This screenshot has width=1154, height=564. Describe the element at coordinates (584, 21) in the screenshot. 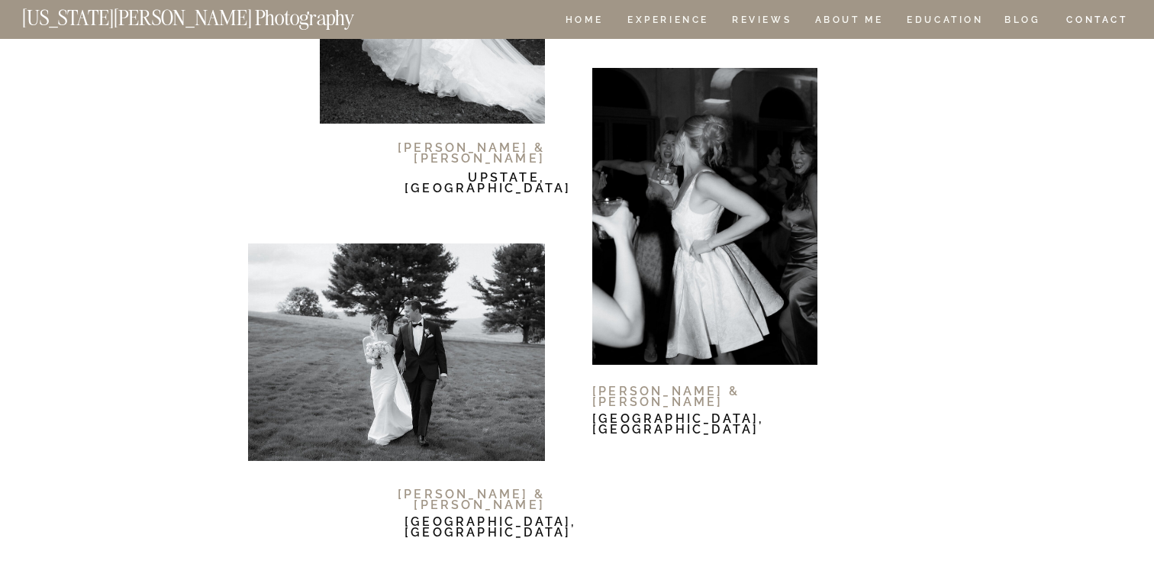

I see `nav: HOME` at that location.